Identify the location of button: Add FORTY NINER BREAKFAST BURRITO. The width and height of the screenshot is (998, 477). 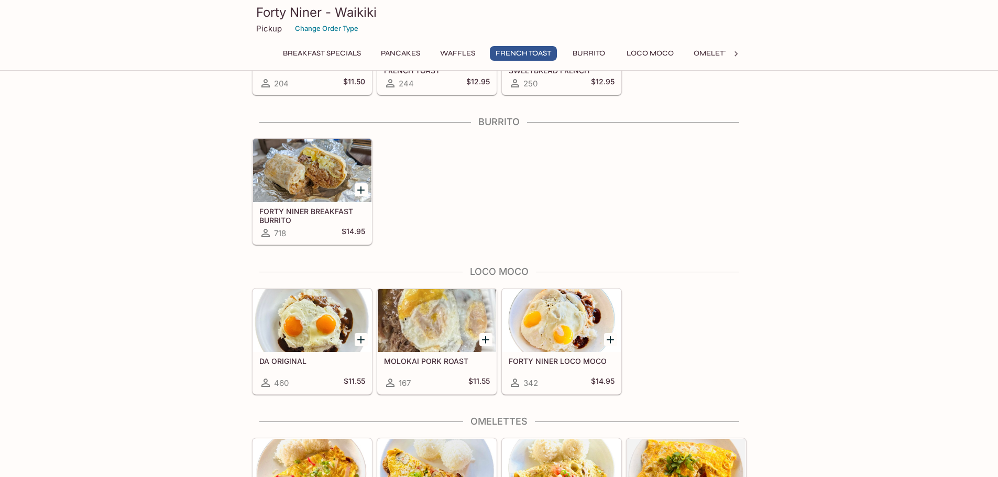
(361, 190).